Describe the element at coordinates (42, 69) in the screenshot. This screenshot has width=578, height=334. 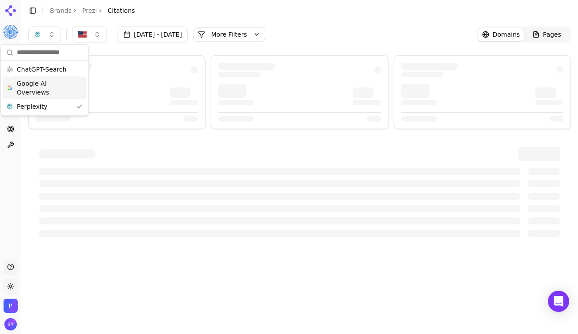
I see `span: ChatGPT-Search` at that location.